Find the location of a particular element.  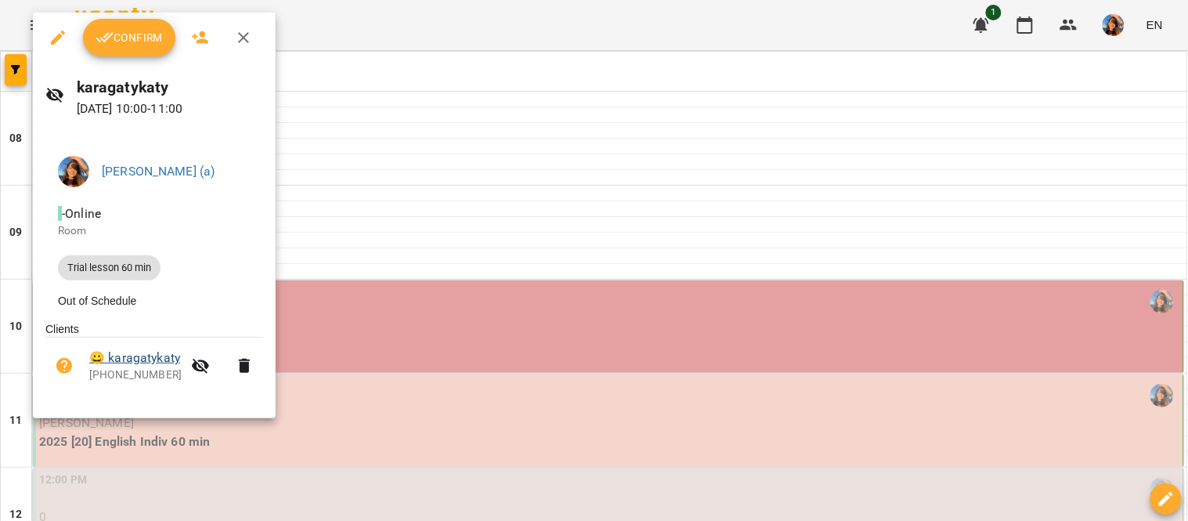

button: Unpaid. Bill the attendance? is located at coordinates (64, 366).